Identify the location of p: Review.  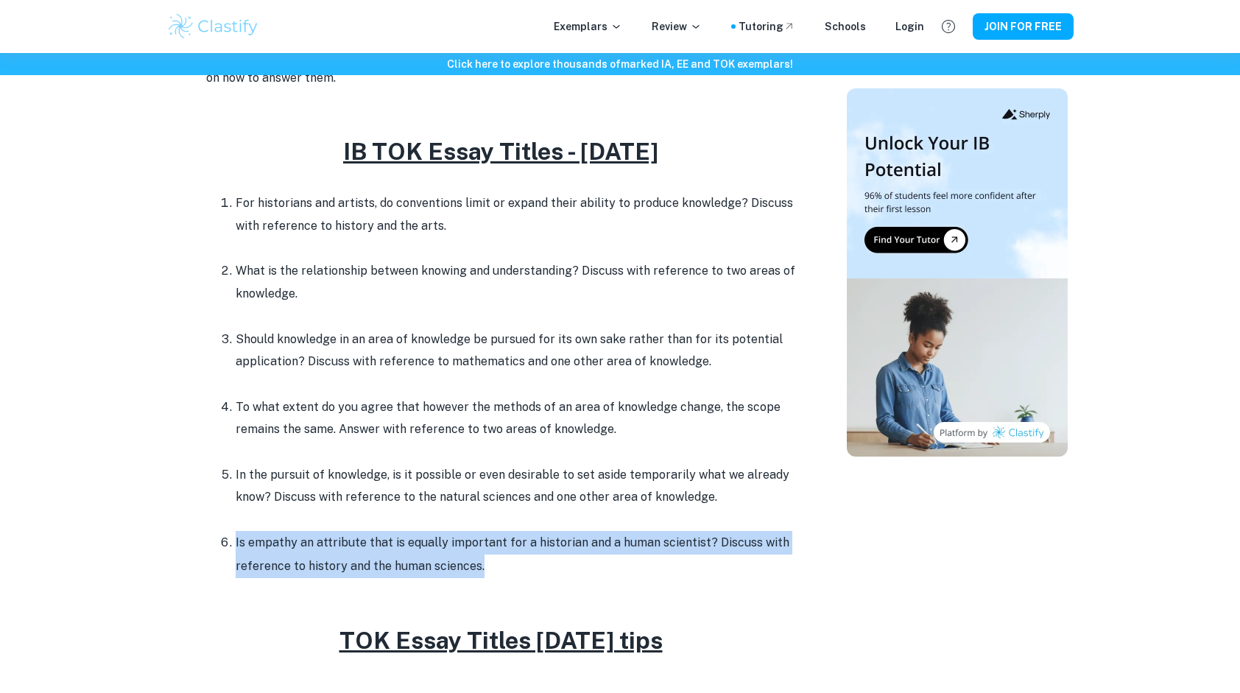
(677, 27).